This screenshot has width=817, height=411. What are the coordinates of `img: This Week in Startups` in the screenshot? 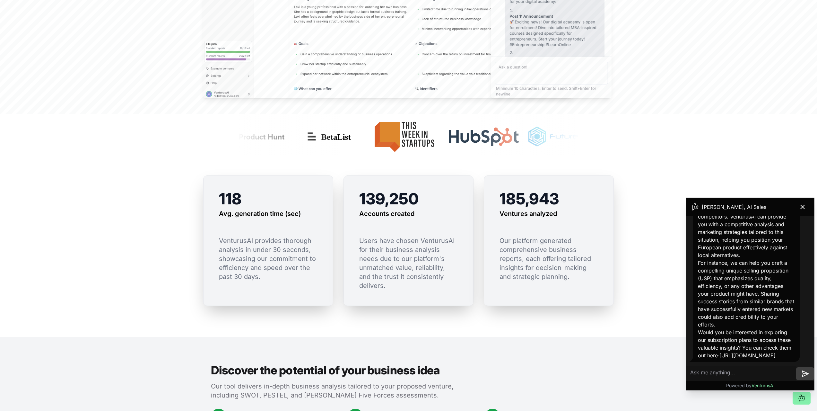 It's located at (398, 137).